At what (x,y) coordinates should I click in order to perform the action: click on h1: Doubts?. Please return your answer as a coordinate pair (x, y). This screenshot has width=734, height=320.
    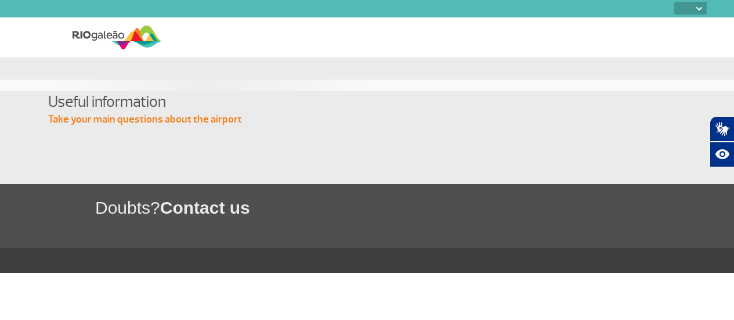
    Looking at the image, I should click on (414, 207).